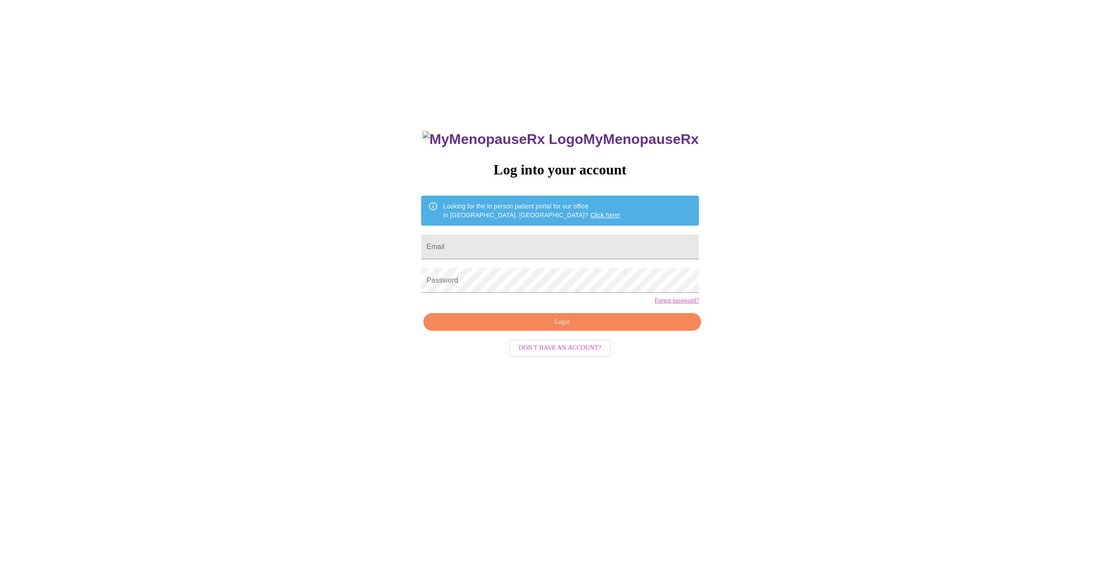 This screenshot has width=1120, height=567. Describe the element at coordinates (677, 301) in the screenshot. I see `a: Forgot password?` at that location.